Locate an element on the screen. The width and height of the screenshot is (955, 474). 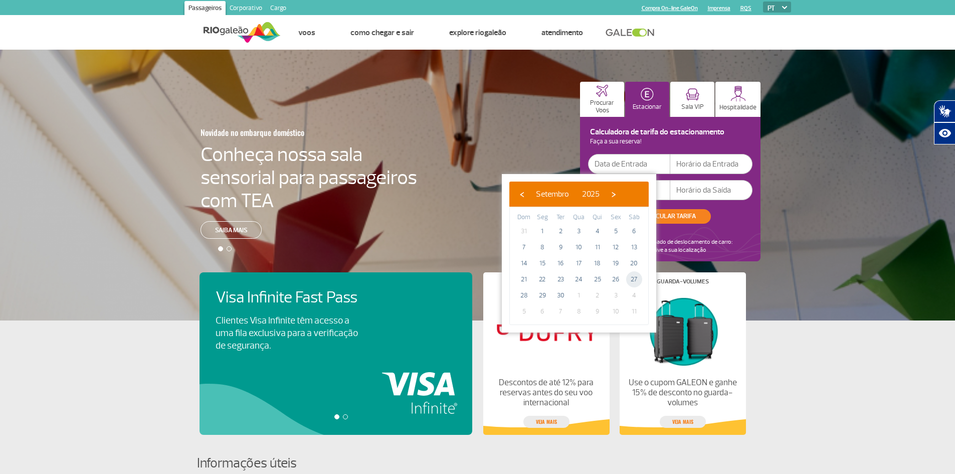
a: Saiba mais is located at coordinates (231, 230).